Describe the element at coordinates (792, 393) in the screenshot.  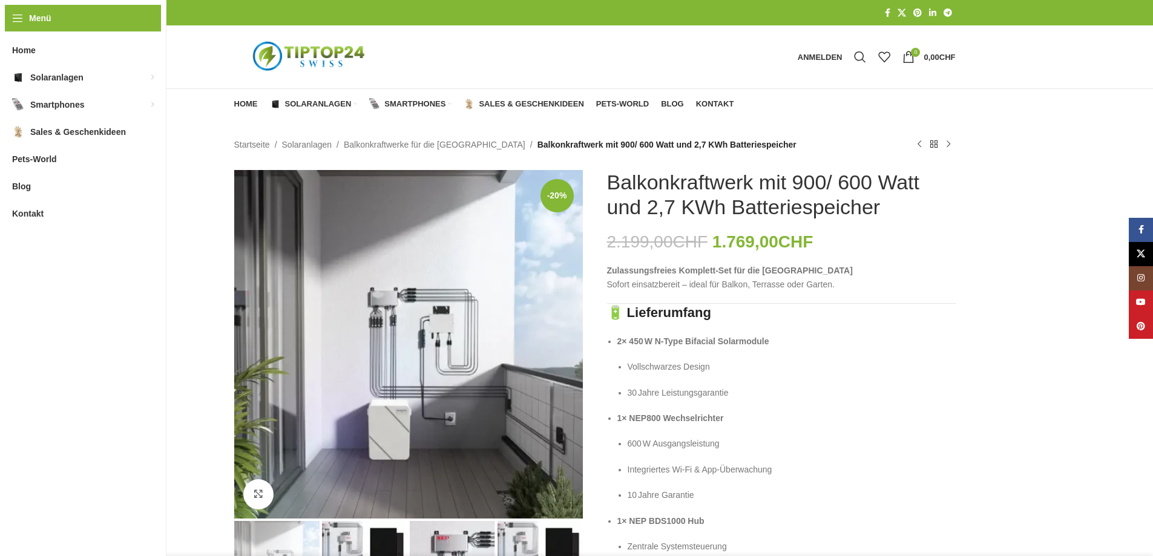
I see `p: 30 Jahre Leistungsgarantie` at that location.